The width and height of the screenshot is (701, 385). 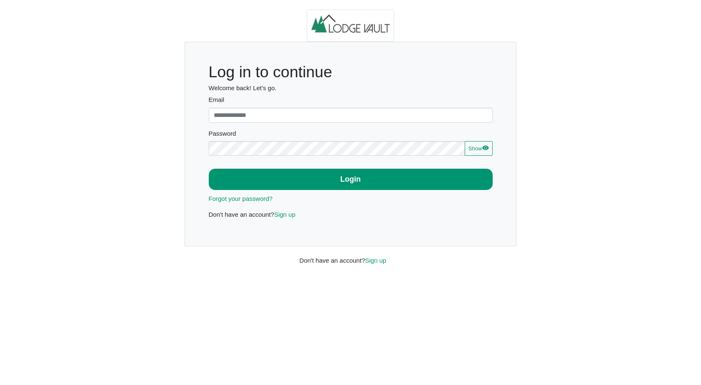 I want to click on svg: eye fill, so click(x=485, y=148).